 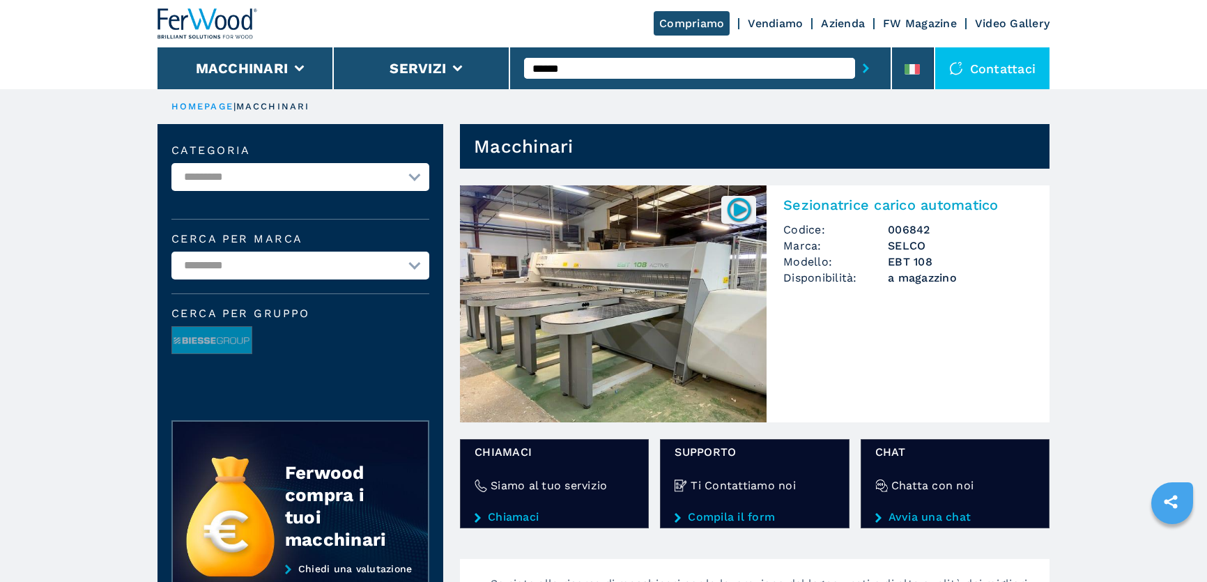 What do you see at coordinates (273, 107) in the screenshot?
I see `p: macchinari` at bounding box center [273, 107].